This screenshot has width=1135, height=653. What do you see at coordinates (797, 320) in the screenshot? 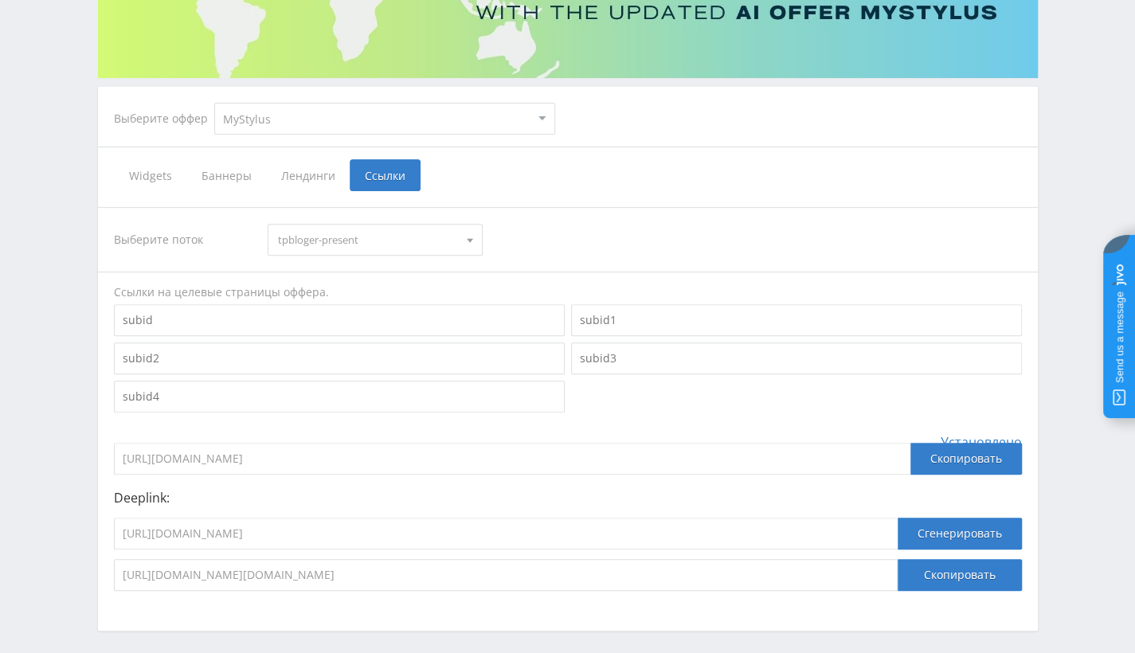
I see `input: subid1` at bounding box center [797, 320].